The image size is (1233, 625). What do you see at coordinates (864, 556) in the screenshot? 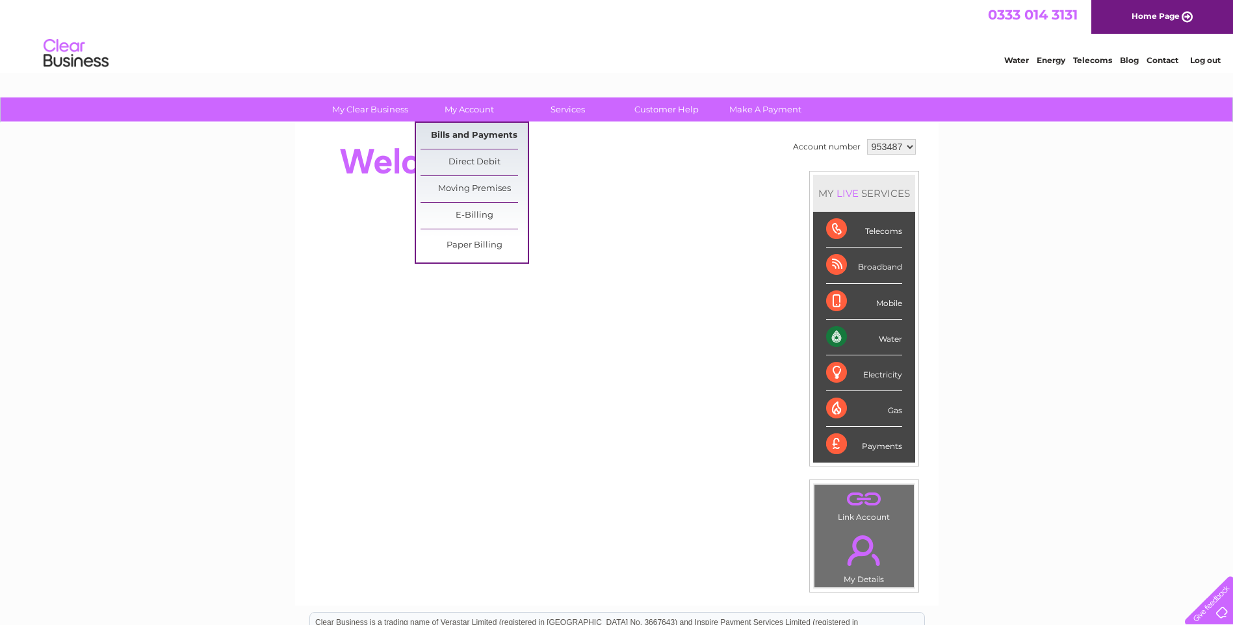
I see `td: My Details` at bounding box center [864, 556].